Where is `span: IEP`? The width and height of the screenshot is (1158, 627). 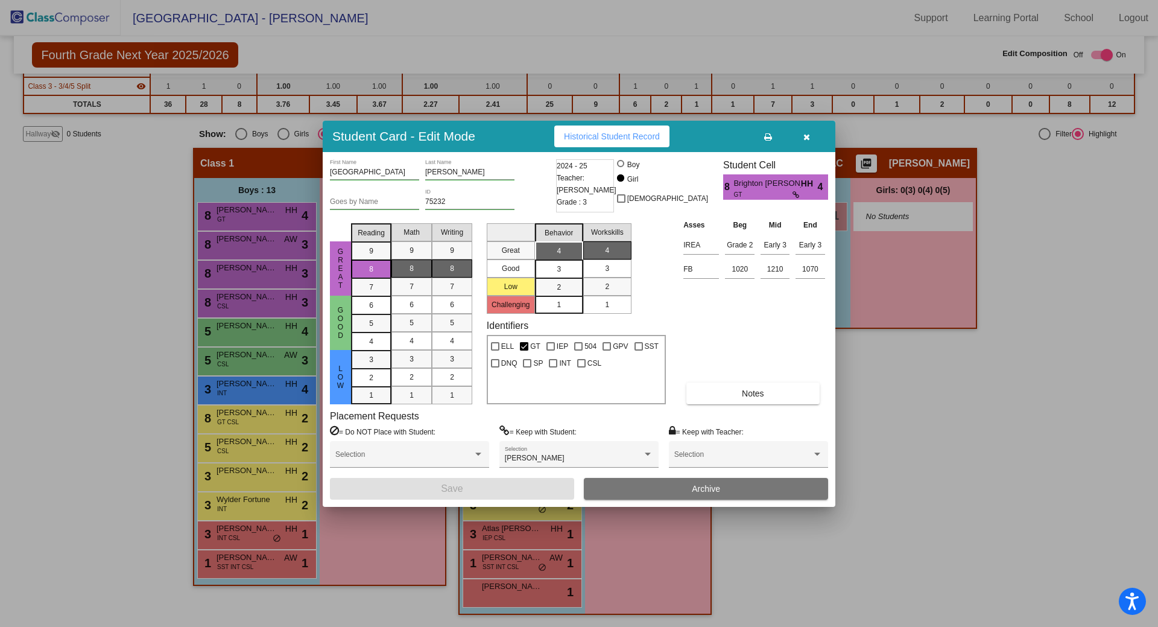
span: IEP is located at coordinates (562, 346).